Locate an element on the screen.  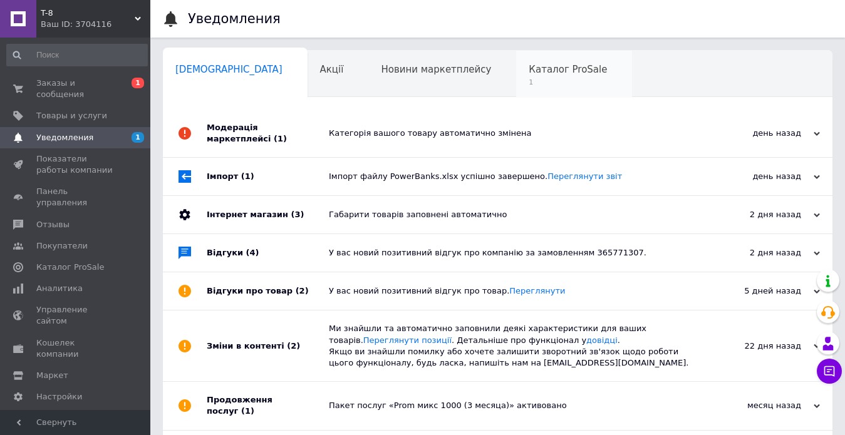
div: Категорія вашого товару автоматично змінена is located at coordinates (512, 133).